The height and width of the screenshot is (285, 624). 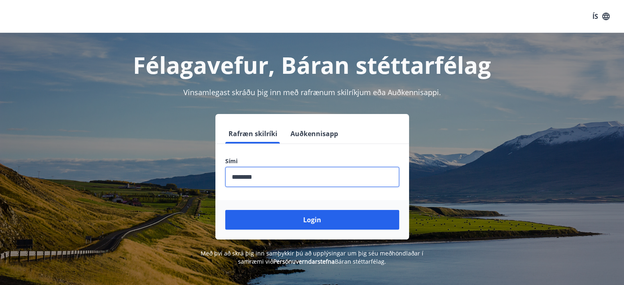 I want to click on label: Sími, so click(x=312, y=161).